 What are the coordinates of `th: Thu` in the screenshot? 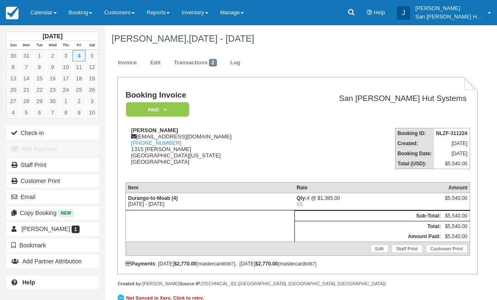 It's located at (66, 45).